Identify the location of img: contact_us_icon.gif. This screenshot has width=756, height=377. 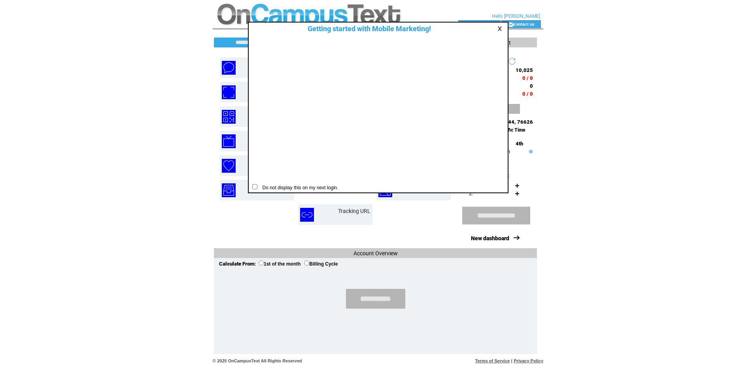
(511, 25).